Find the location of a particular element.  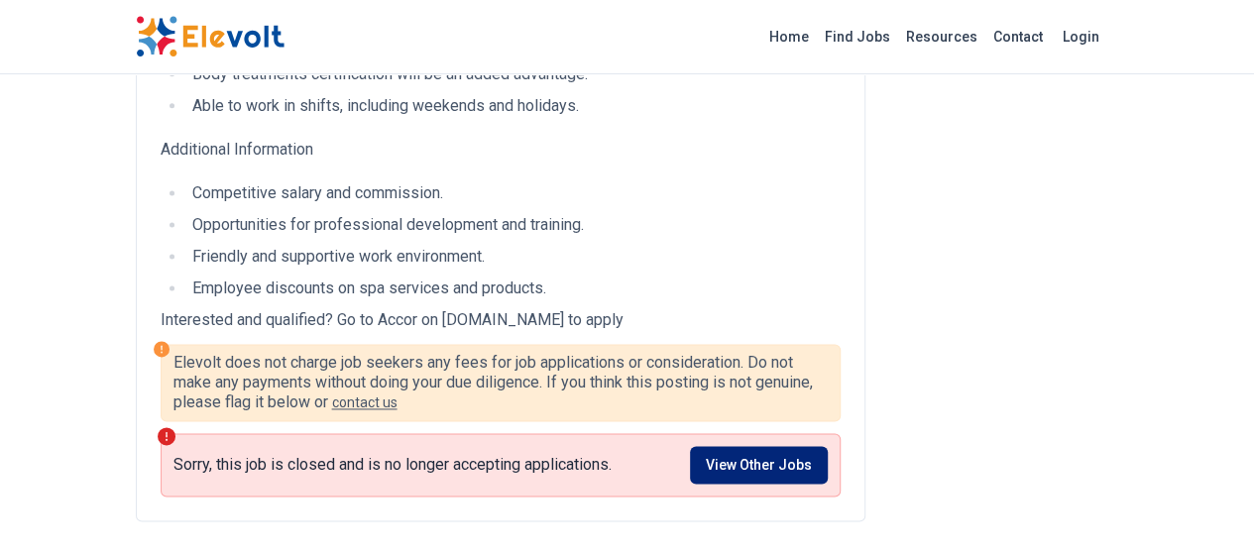

div: Chat Widget is located at coordinates (1204, 507).